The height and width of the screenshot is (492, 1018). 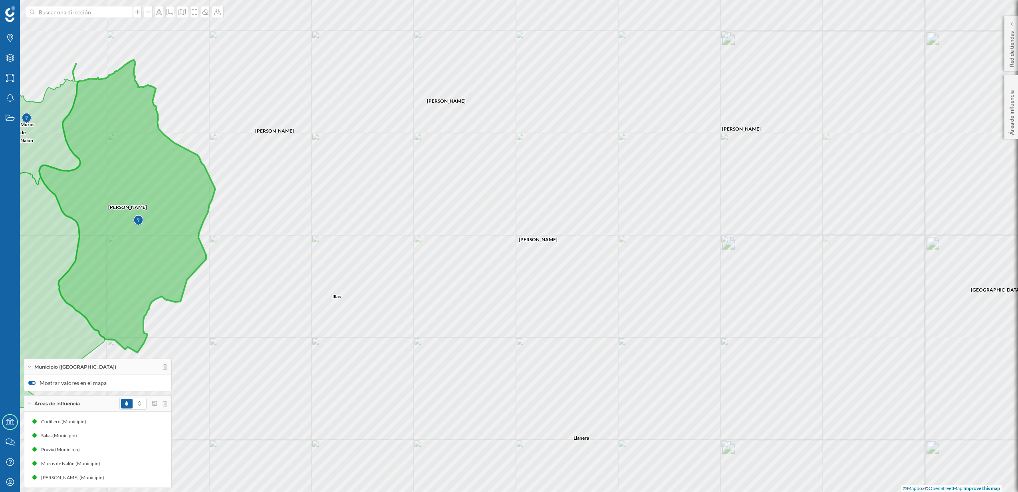 What do you see at coordinates (1011, 48) in the screenshot?
I see `p: Red de tiendas` at bounding box center [1011, 48].